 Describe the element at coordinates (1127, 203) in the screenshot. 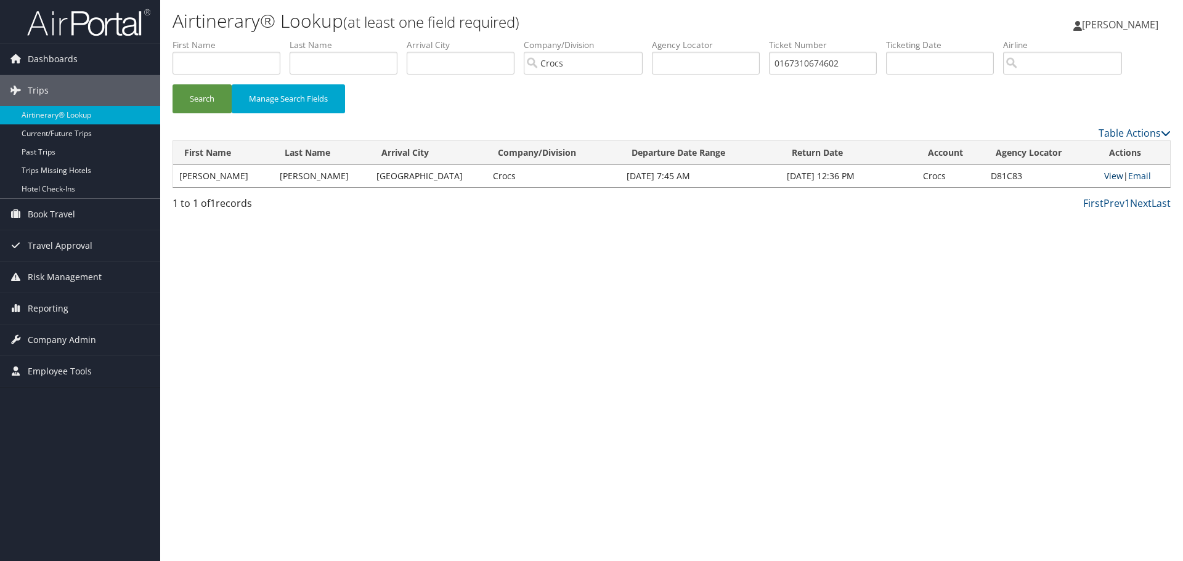

I see `a: 1` at that location.